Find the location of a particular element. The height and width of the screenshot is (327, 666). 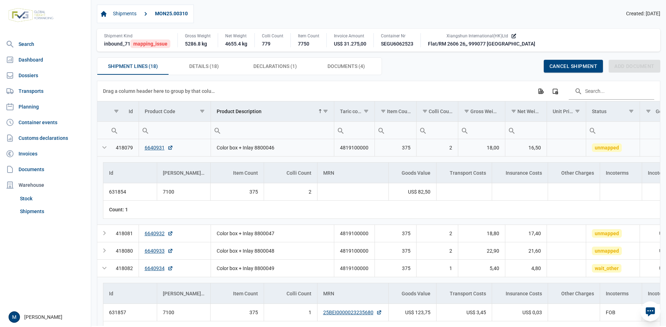

td: Column Id is located at coordinates (130, 294).